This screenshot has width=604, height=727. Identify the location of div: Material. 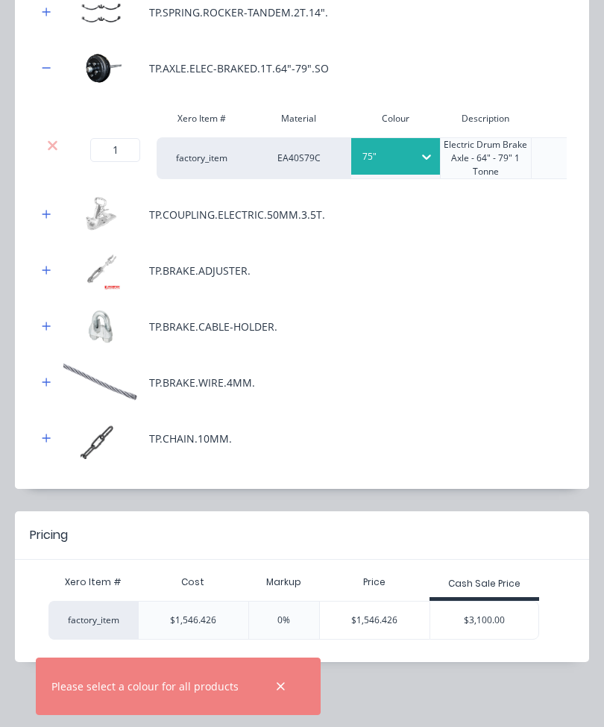
(298, 119).